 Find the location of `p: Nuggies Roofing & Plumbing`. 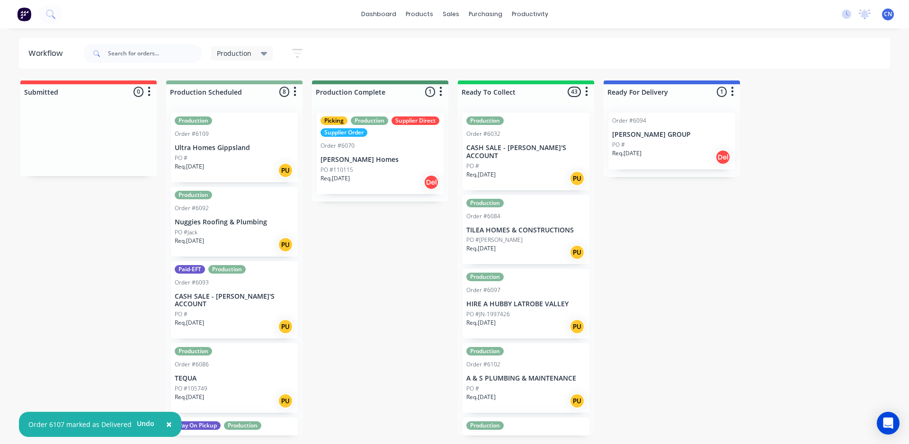

p: Nuggies Roofing & Plumbing is located at coordinates (234, 222).